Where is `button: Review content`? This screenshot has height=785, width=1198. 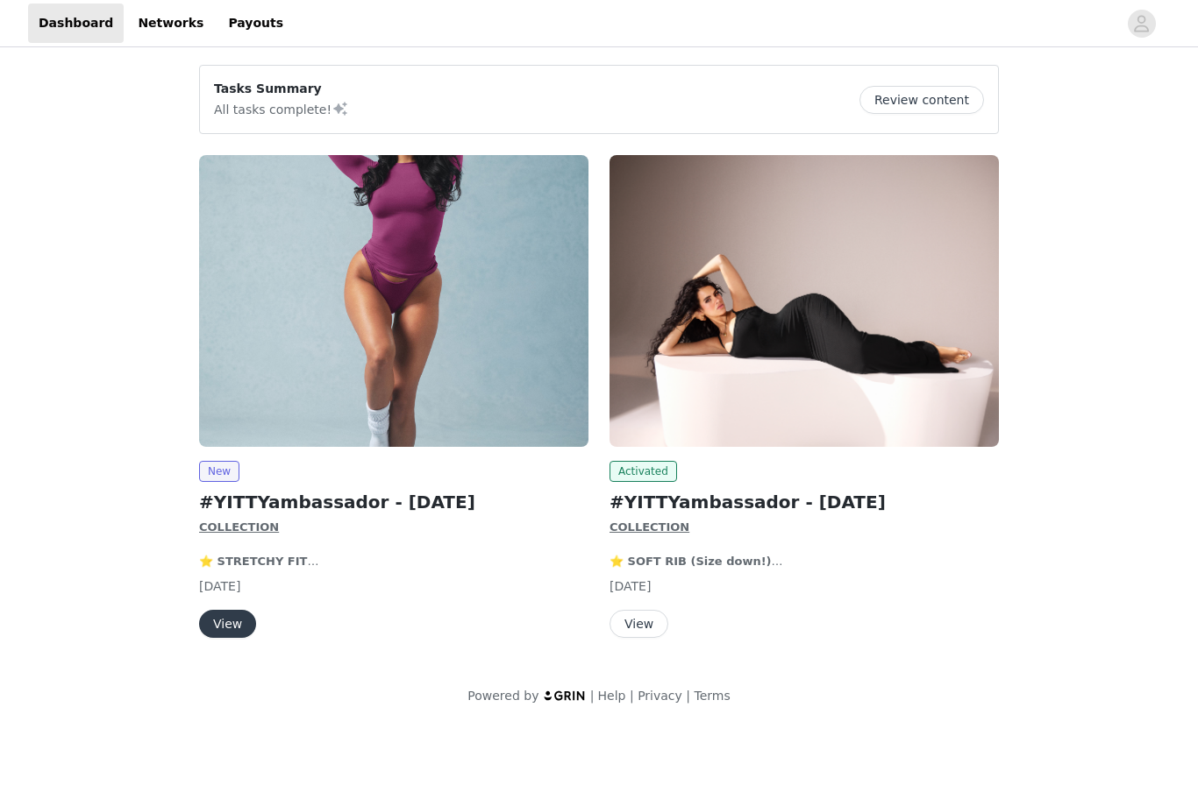
button: Review content is located at coordinates (921, 100).